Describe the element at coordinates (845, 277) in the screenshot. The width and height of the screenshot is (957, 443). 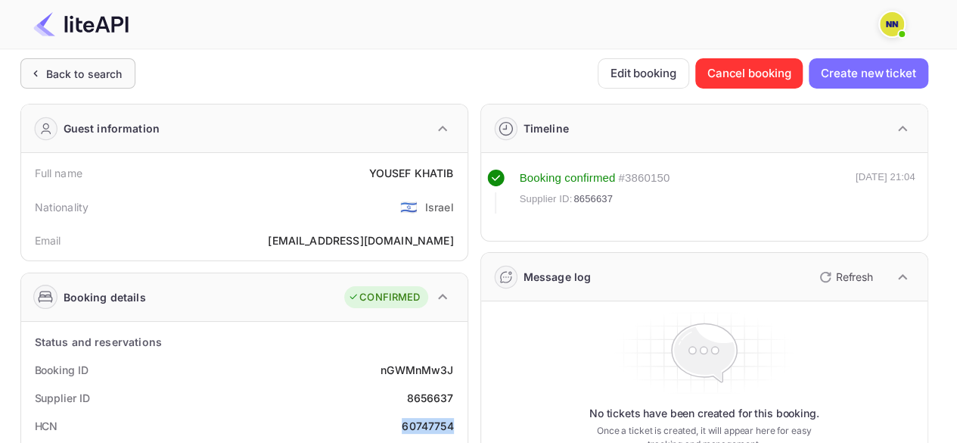
I see `button: Refresh` at that location.